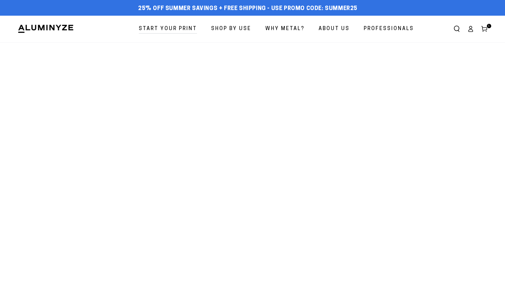  Describe the element at coordinates (389, 29) in the screenshot. I see `a: Professionals` at that location.